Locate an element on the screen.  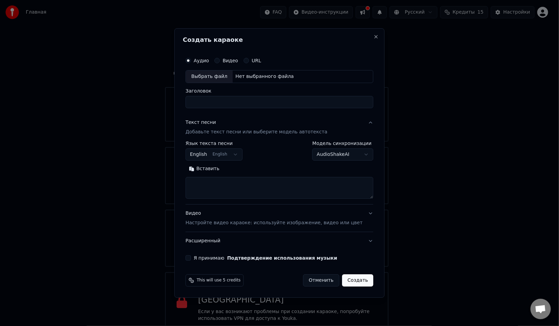
p: Настройте видео караоке: используйте изображение, видео или цвет is located at coordinates (274, 223).